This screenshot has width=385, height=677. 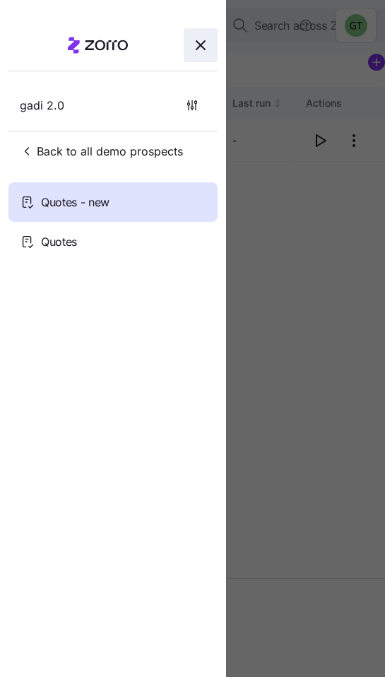 What do you see at coordinates (75, 202) in the screenshot?
I see `span: Quotes - new` at bounding box center [75, 202].